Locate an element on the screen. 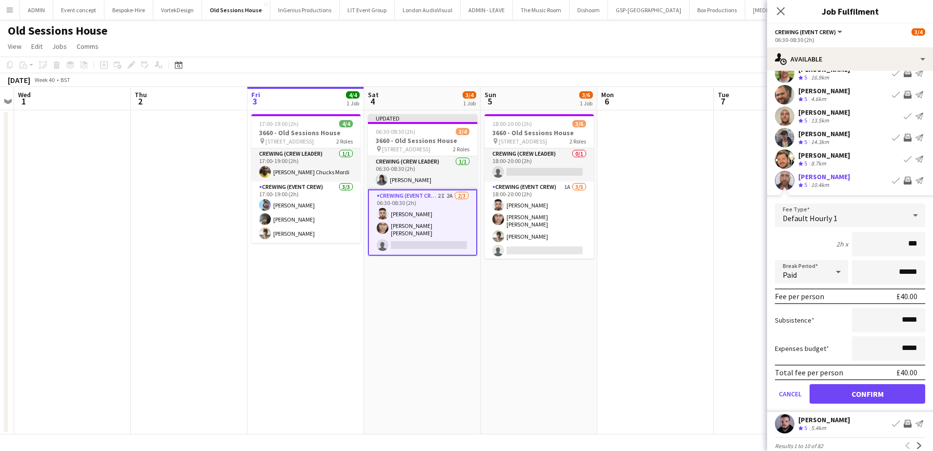 The width and height of the screenshot is (933, 451). div: Fee per person is located at coordinates (799, 296).